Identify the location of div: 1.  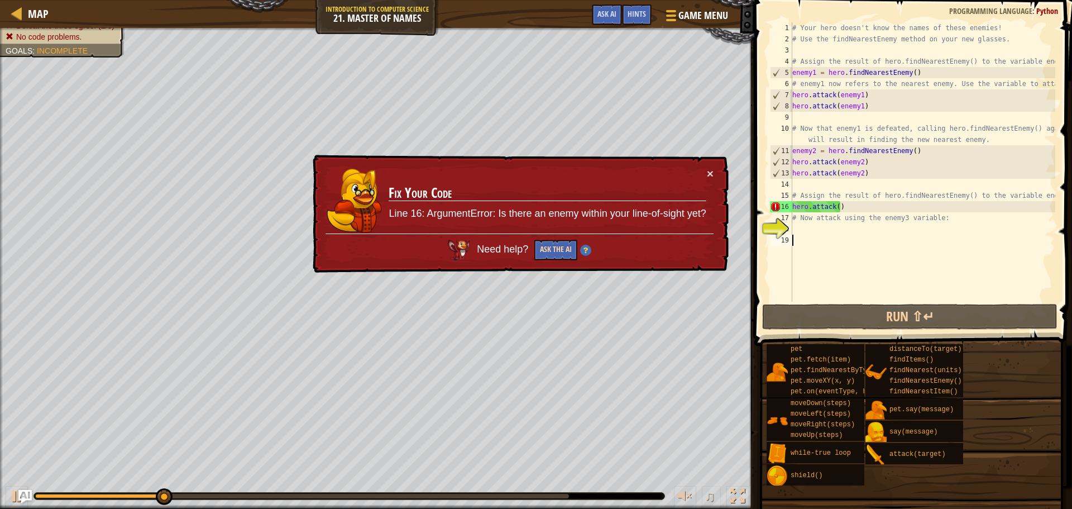
(781, 28).